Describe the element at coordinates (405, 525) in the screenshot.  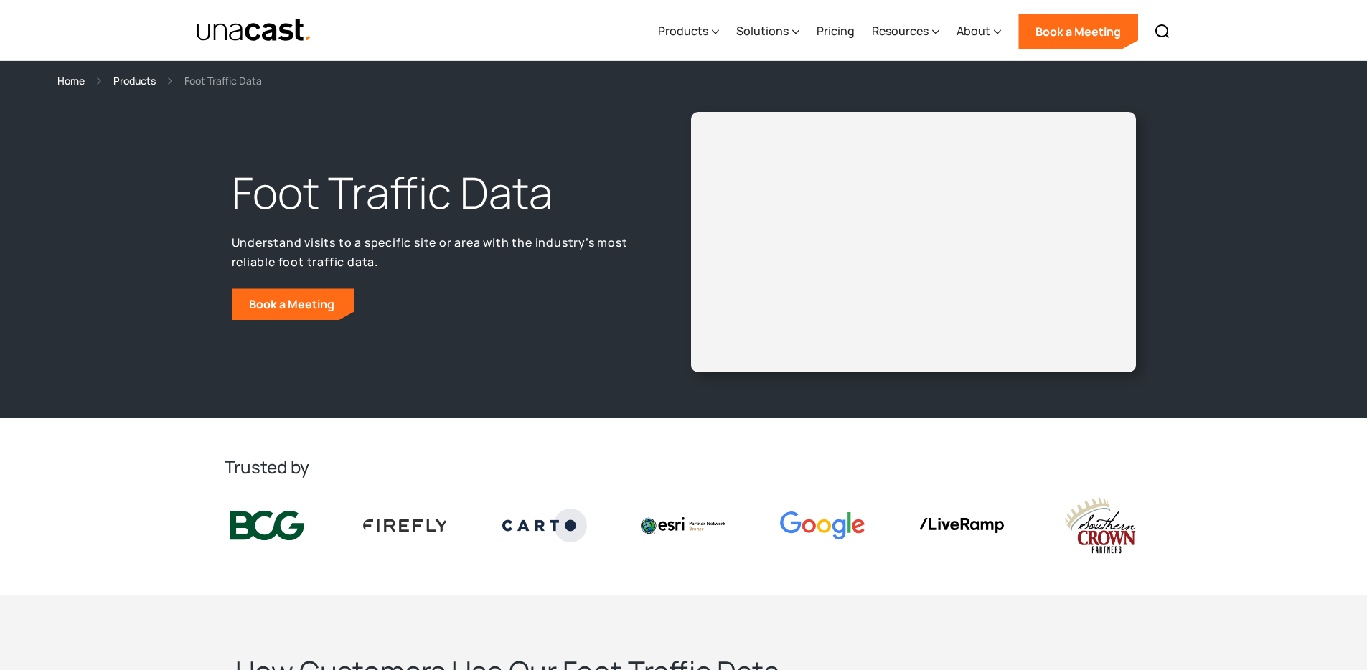
I see `img: Firefly Advertising logo` at that location.